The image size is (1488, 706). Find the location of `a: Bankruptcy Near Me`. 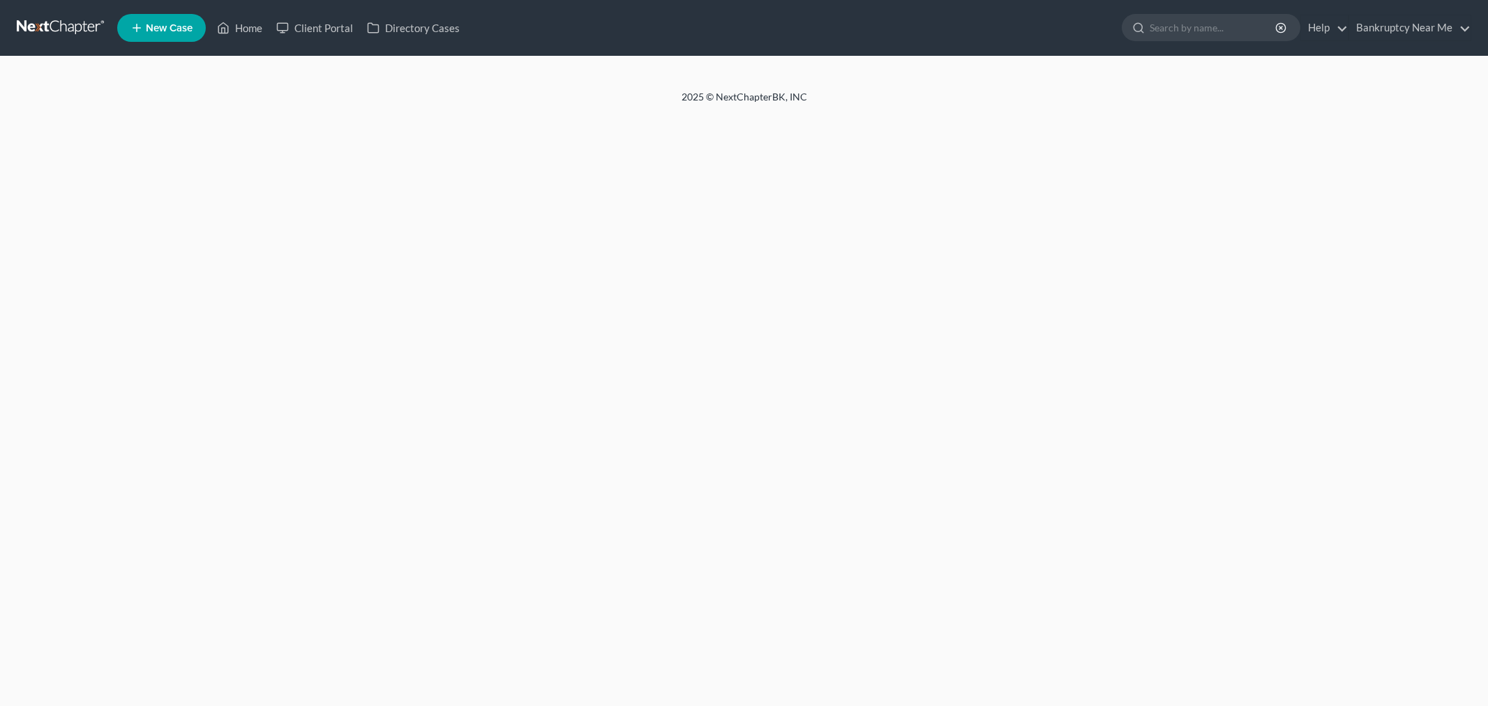

a: Bankruptcy Near Me is located at coordinates (1410, 28).